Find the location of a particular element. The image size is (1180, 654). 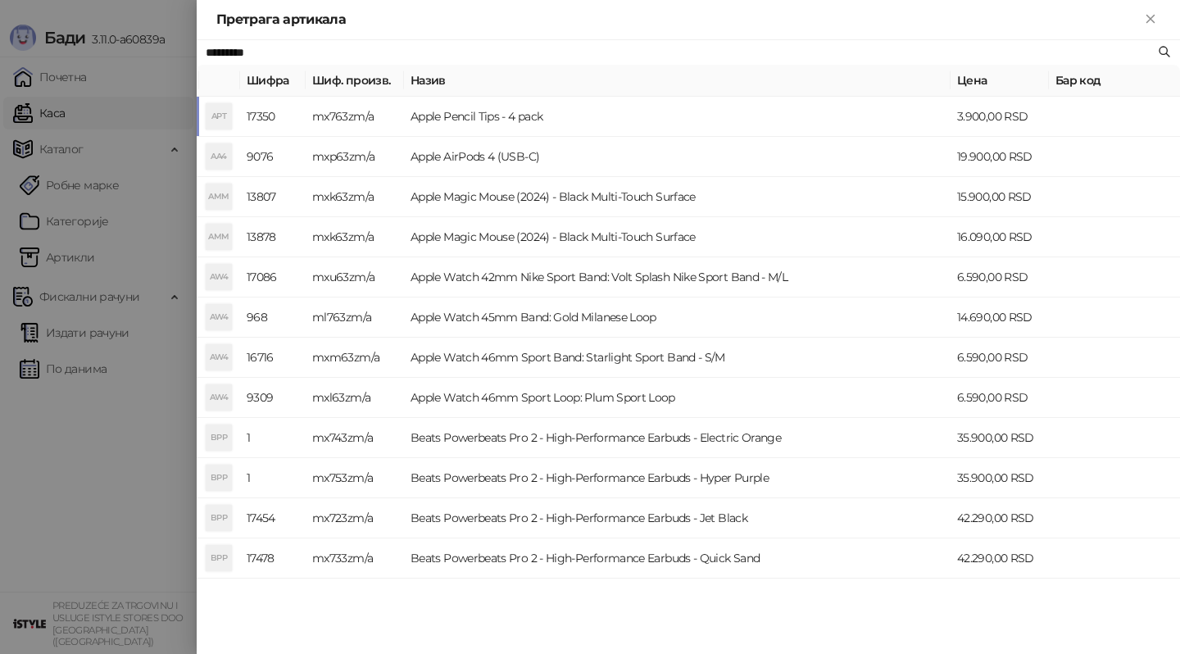

td: Apple Watch 46mm Sport Band: Starlight Sport Band - S/M is located at coordinates (677, 357).